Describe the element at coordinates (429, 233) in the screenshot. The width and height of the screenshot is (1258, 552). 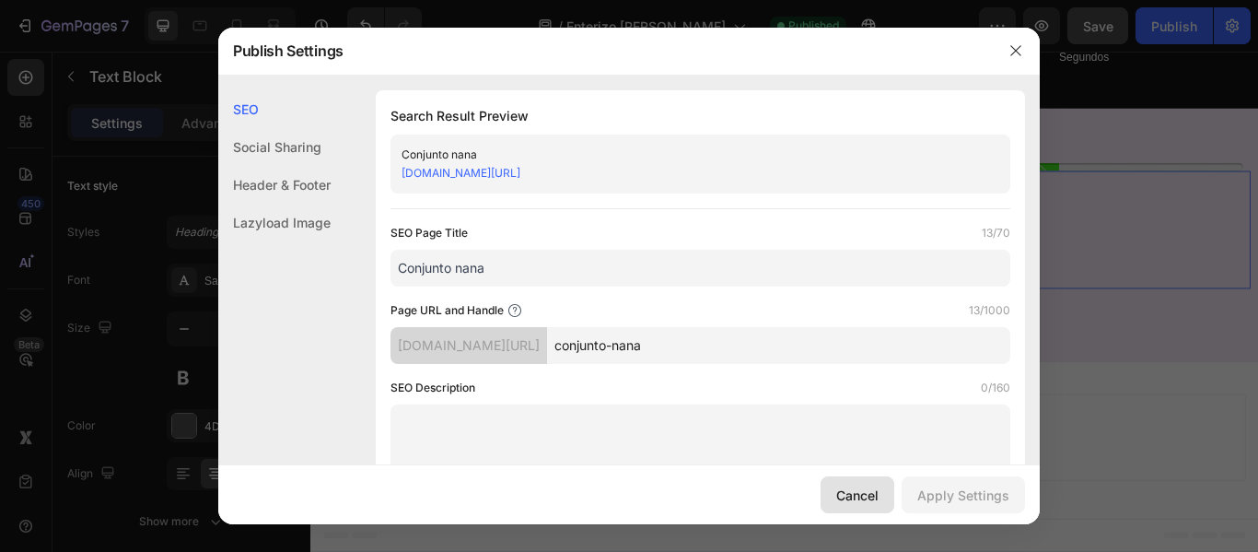
I see `label: SEO Page Title` at that location.